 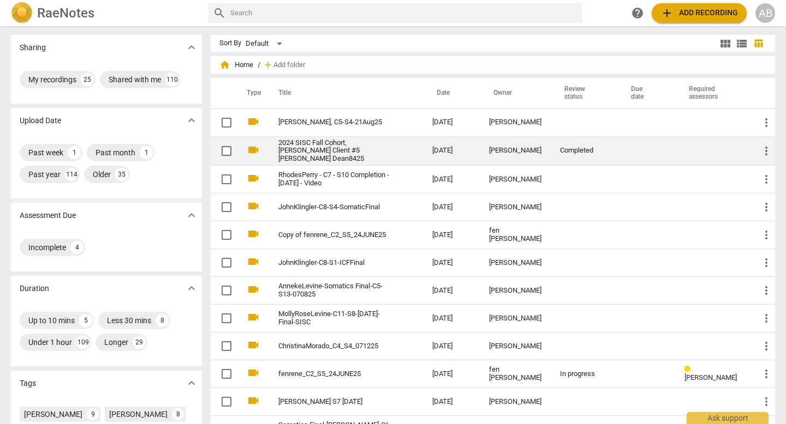 What do you see at coordinates (647, 93) in the screenshot?
I see `th: Due date` at bounding box center [647, 93].